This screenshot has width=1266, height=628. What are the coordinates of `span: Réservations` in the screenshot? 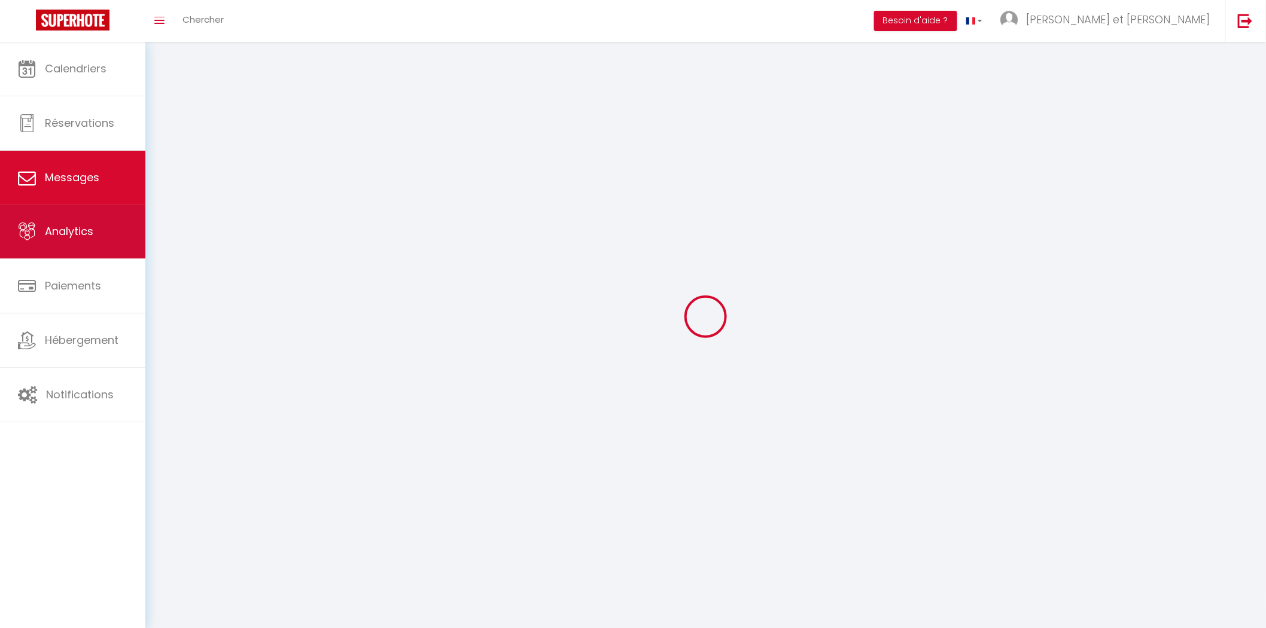 It's located at (80, 123).